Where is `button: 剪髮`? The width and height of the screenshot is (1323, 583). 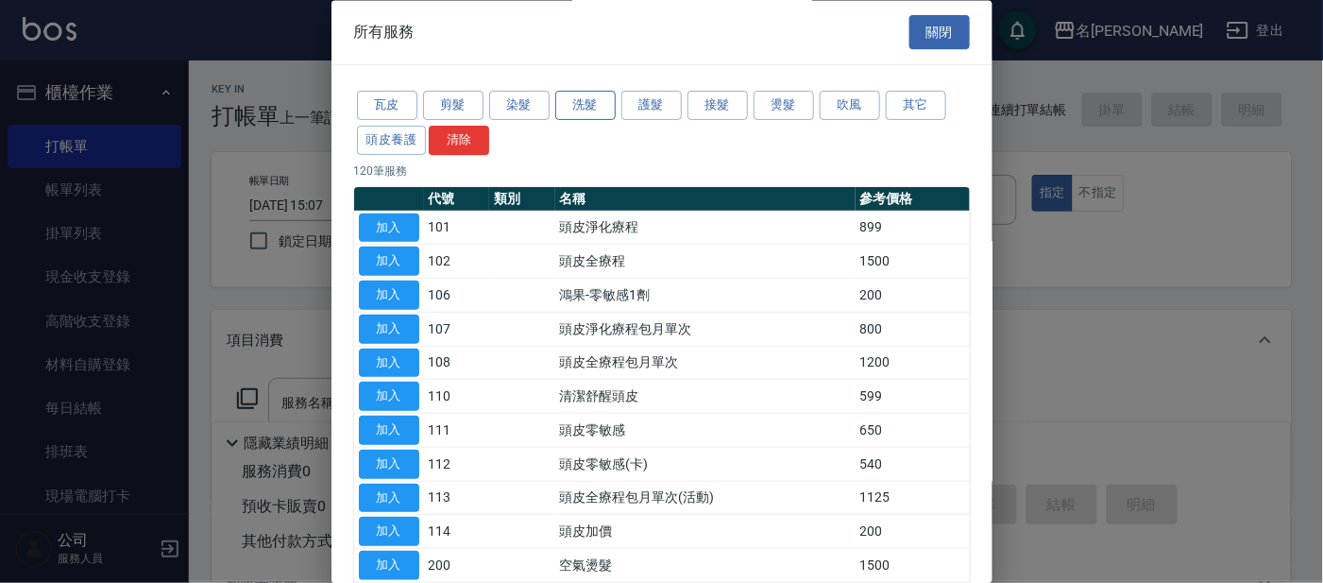
button: 剪髮 is located at coordinates (453, 106).